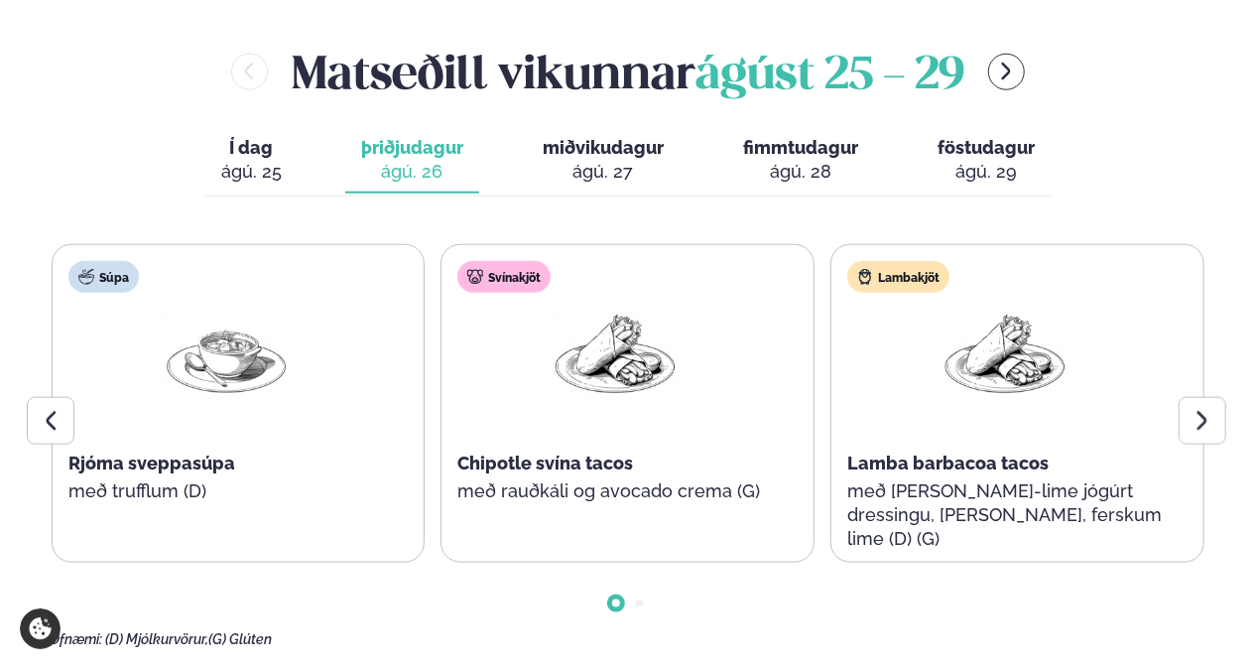 The width and height of the screenshot is (1257, 669). Describe the element at coordinates (504, 277) in the screenshot. I see `div: Svínakjöt` at that location.